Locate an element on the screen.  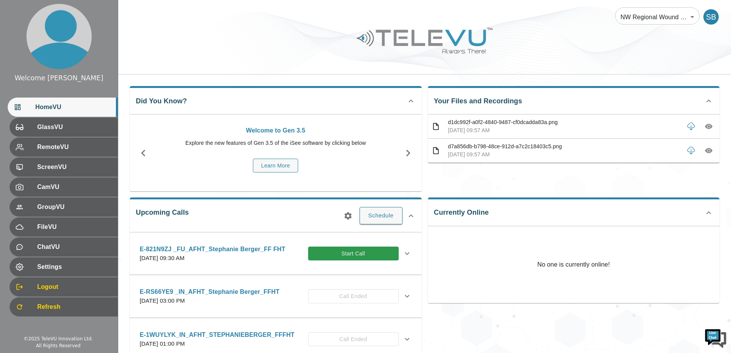
span: HomeVU is located at coordinates (73, 107).